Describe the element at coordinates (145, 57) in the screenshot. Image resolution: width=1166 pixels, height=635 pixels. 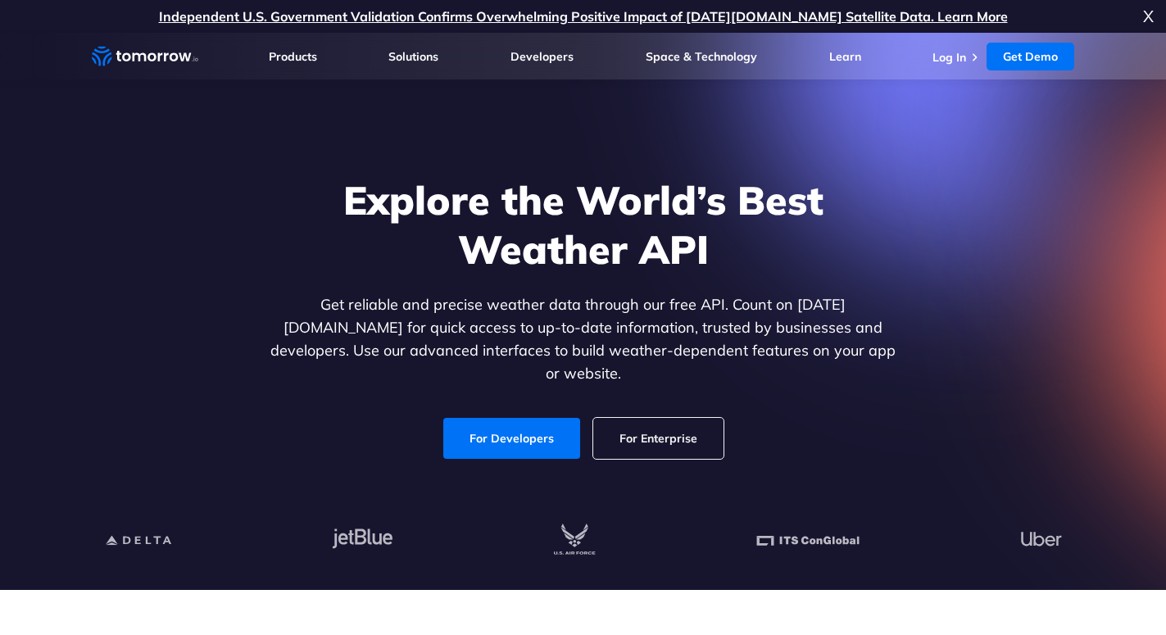
I see `a: Home link` at that location.